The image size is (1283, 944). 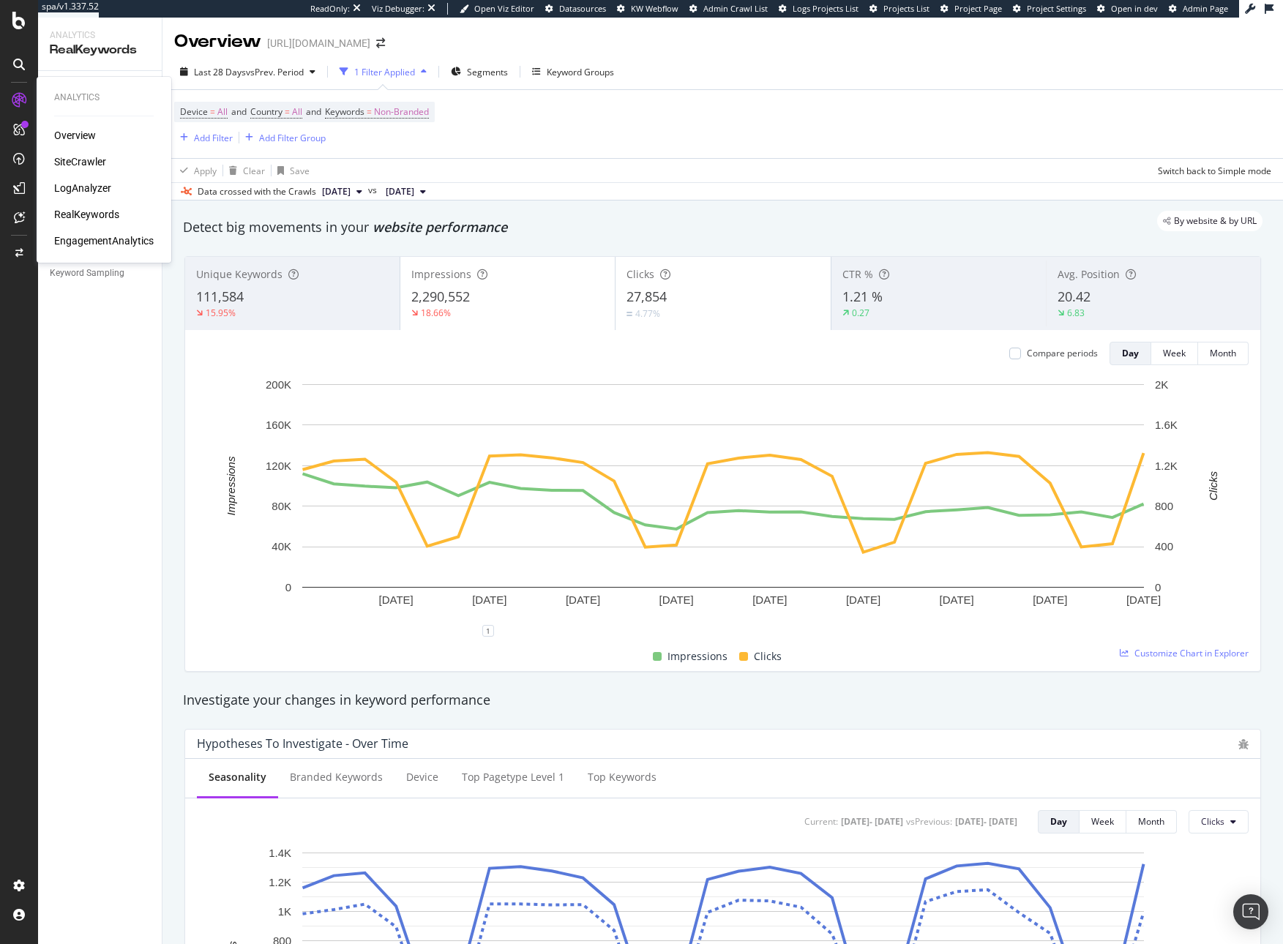 What do you see at coordinates (266, 111) in the screenshot?
I see `span: Country` at bounding box center [266, 111].